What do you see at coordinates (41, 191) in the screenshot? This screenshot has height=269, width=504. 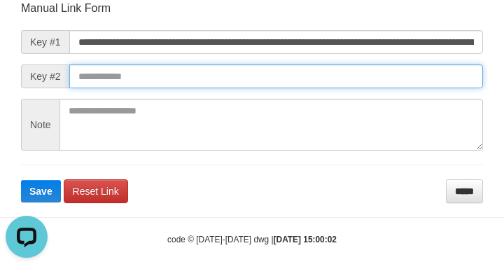 I see `span: Save` at bounding box center [41, 191].